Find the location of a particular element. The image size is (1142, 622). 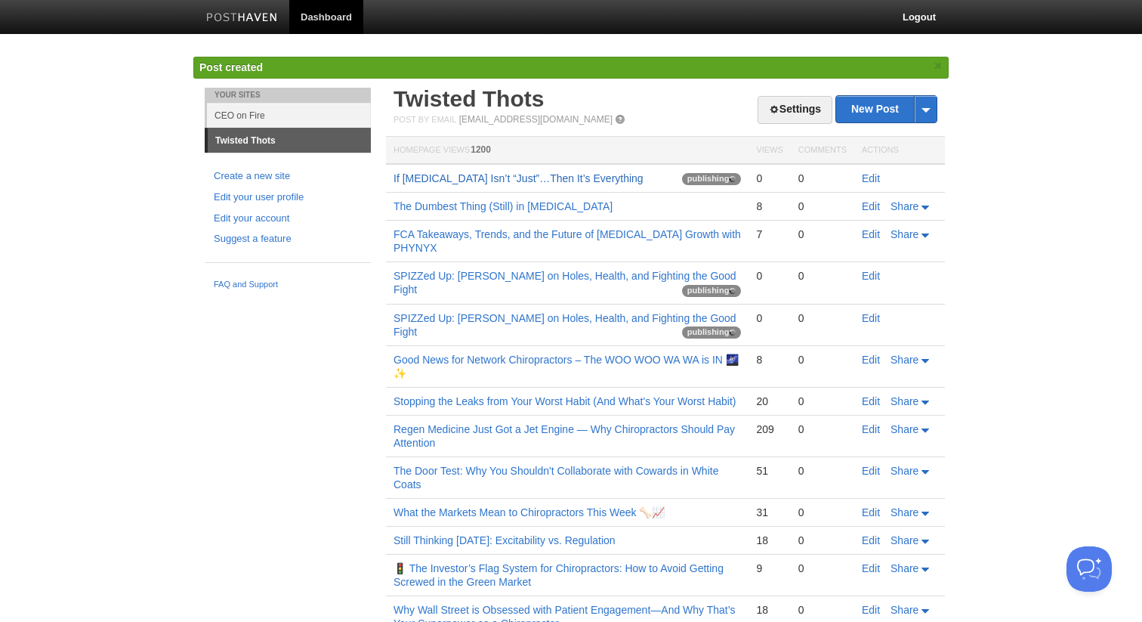

span: Post by Email is located at coordinates (425, 119).